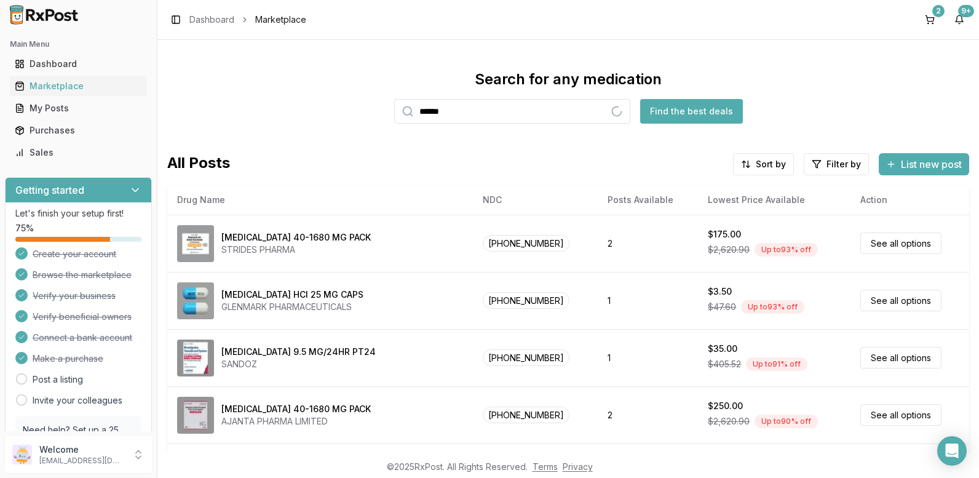 The width and height of the screenshot is (979, 478). What do you see at coordinates (68, 358) in the screenshot?
I see `span: Make a purchase` at bounding box center [68, 358].